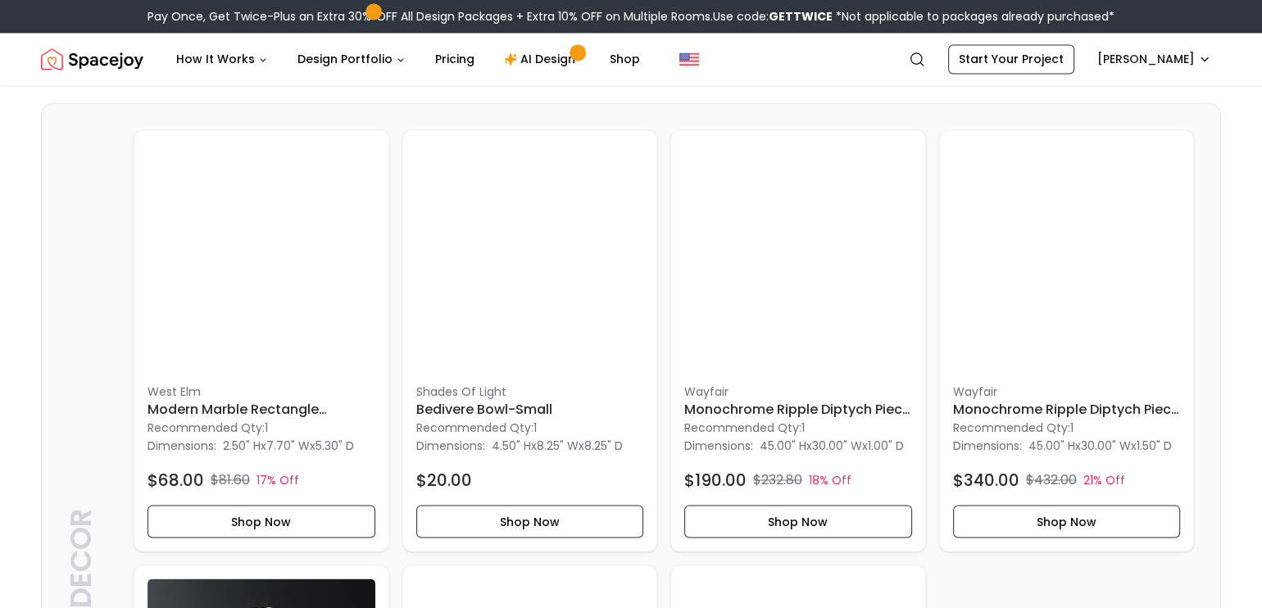  Describe the element at coordinates (92, 59) in the screenshot. I see `a: Spacejoy` at that location.